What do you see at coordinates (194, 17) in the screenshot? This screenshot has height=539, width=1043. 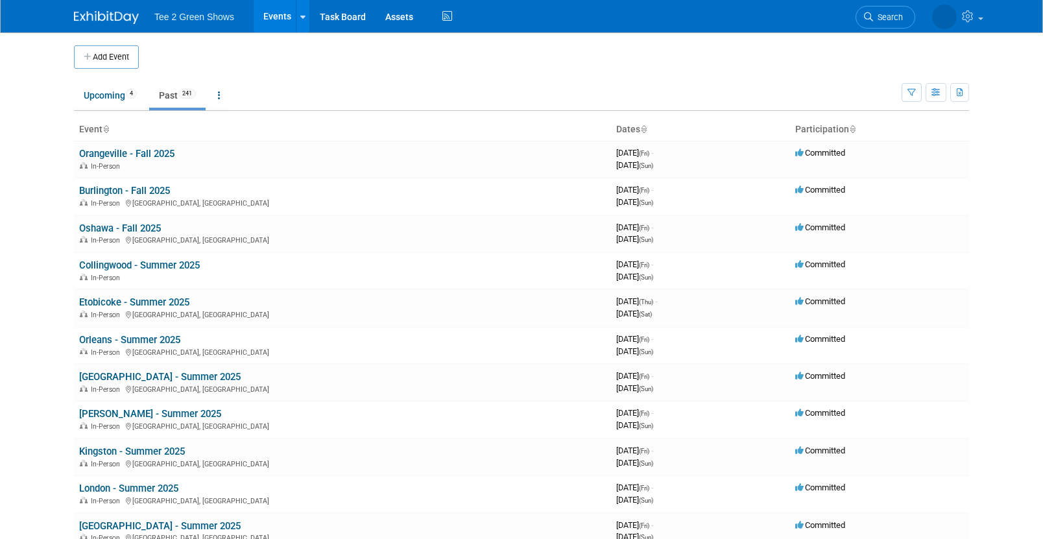 I see `span: Tee 2 Green Shows` at bounding box center [194, 17].